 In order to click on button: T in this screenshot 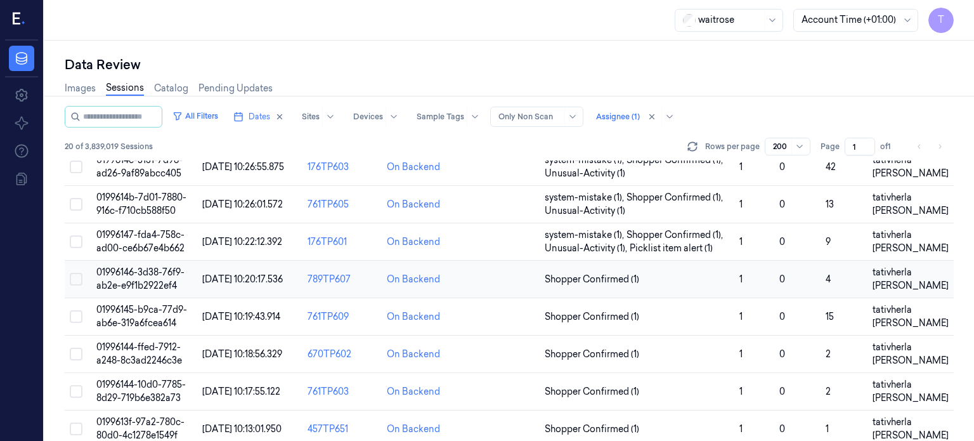, I will do `click(941, 20)`.